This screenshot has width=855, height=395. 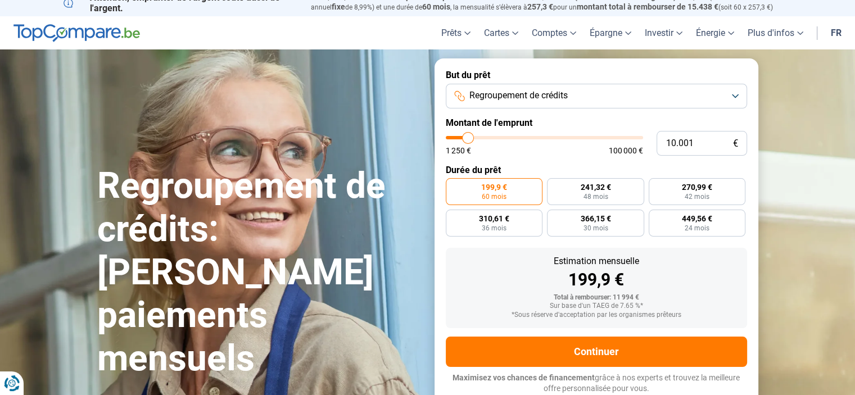 What do you see at coordinates (540, 7) in the screenshot?
I see `span: 257,3 €` at bounding box center [540, 7].